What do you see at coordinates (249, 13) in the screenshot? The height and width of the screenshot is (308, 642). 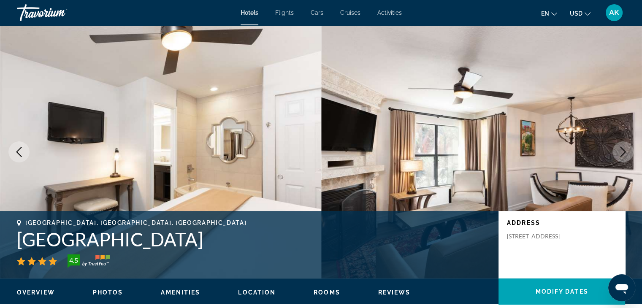 I see `span: Hotels` at bounding box center [249, 13].